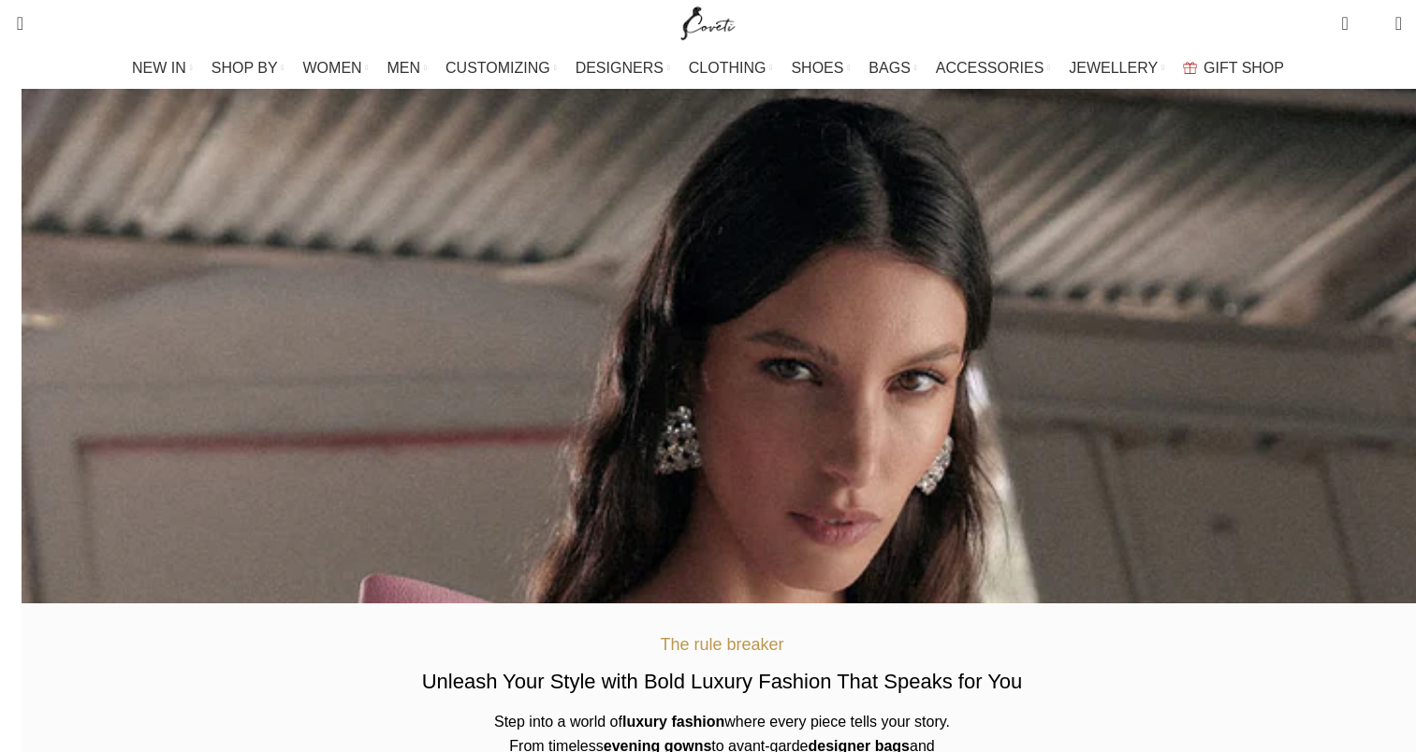  What do you see at coordinates (407, 68) in the screenshot?
I see `a: MEN` at bounding box center [407, 68].